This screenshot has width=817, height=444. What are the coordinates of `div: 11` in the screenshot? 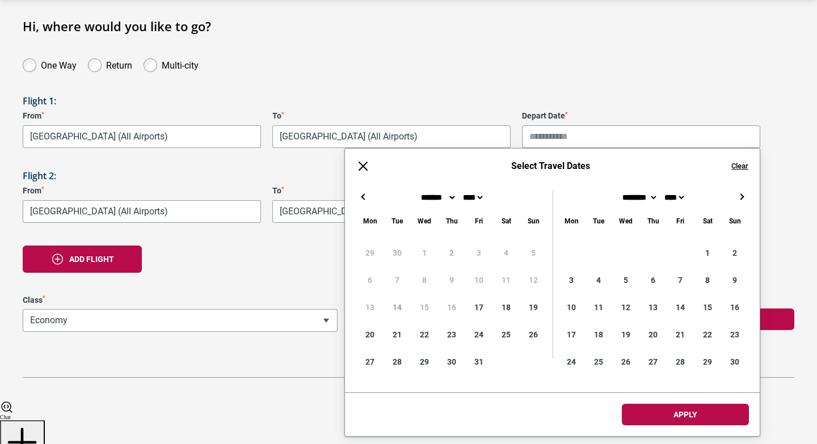 It's located at (599, 308).